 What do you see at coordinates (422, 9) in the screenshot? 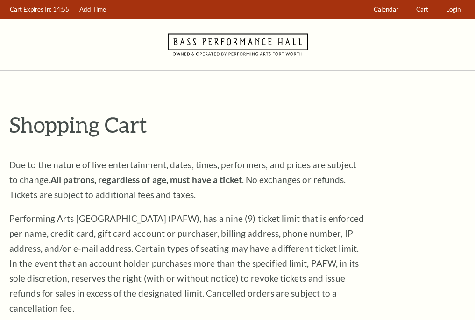
I see `a: Cart` at bounding box center [422, 9].